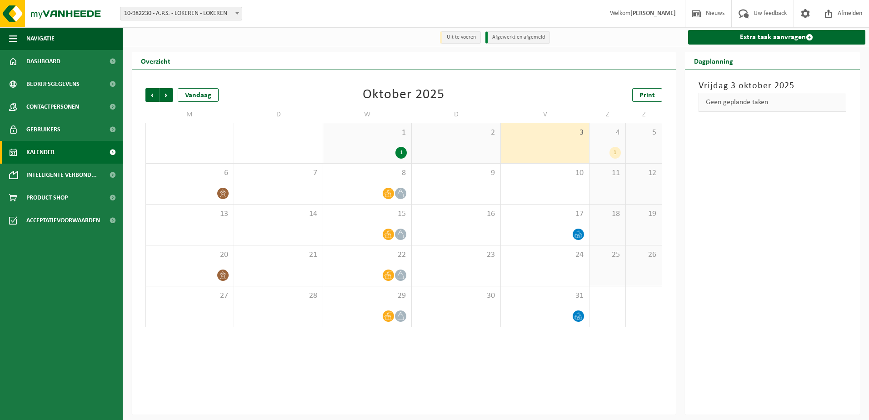 Image resolution: width=869 pixels, height=420 pixels. I want to click on h2: Dagplanning, so click(714, 60).